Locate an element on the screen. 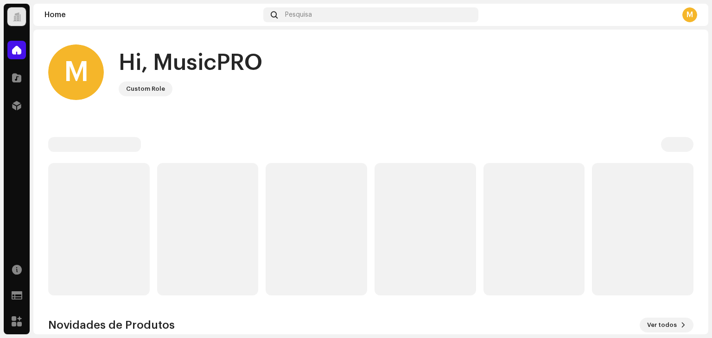 This screenshot has width=712, height=338. div: Custom Role is located at coordinates (146, 89).